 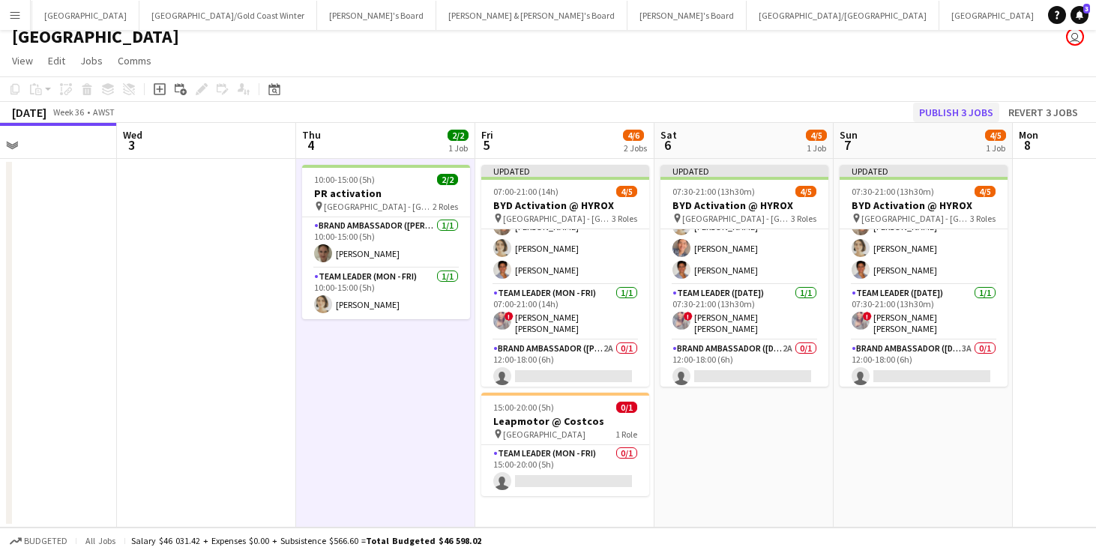 What do you see at coordinates (486, 145) in the screenshot?
I see `span: 5` at bounding box center [486, 145].